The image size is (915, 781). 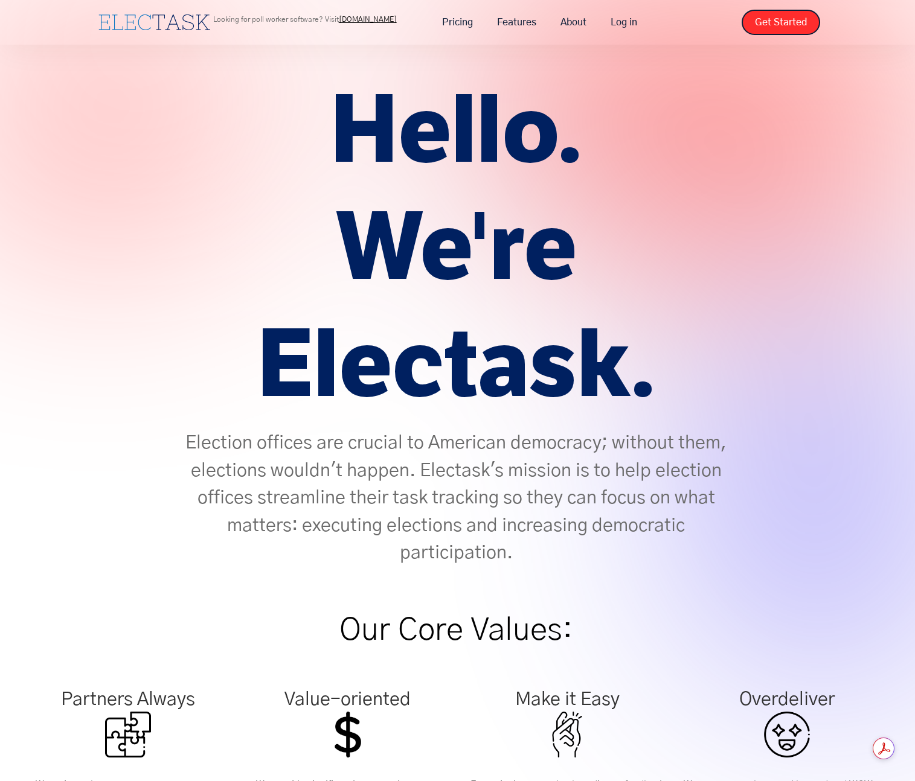 I want to click on a: home, so click(x=154, y=22).